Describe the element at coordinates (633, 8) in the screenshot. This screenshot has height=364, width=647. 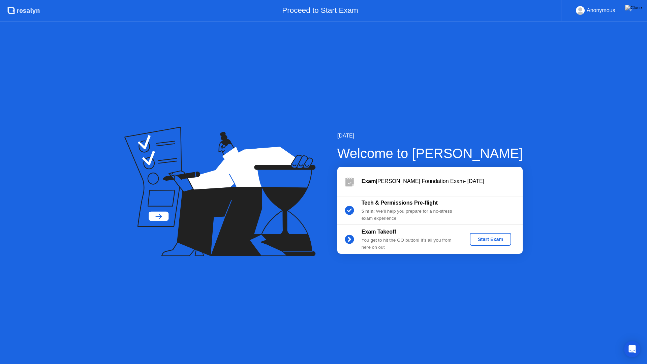
I see `img: Close` at that location.